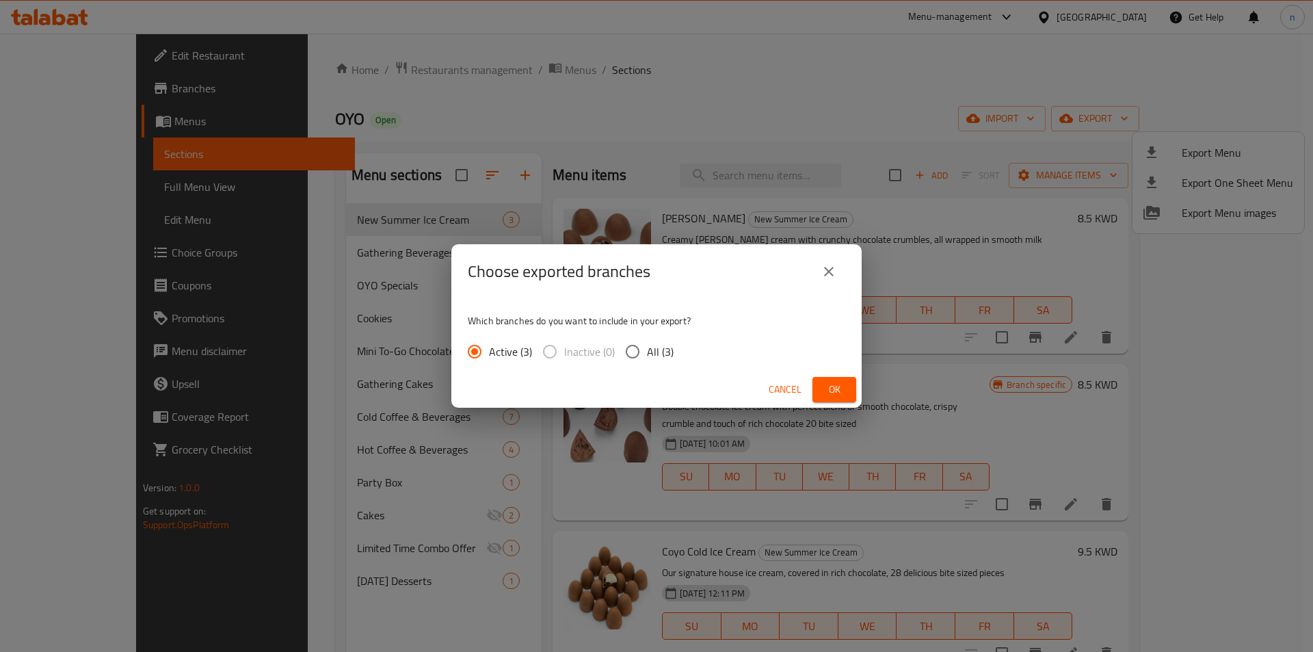 The image size is (1313, 652). What do you see at coordinates (834, 389) in the screenshot?
I see `button: Ok` at bounding box center [834, 389].